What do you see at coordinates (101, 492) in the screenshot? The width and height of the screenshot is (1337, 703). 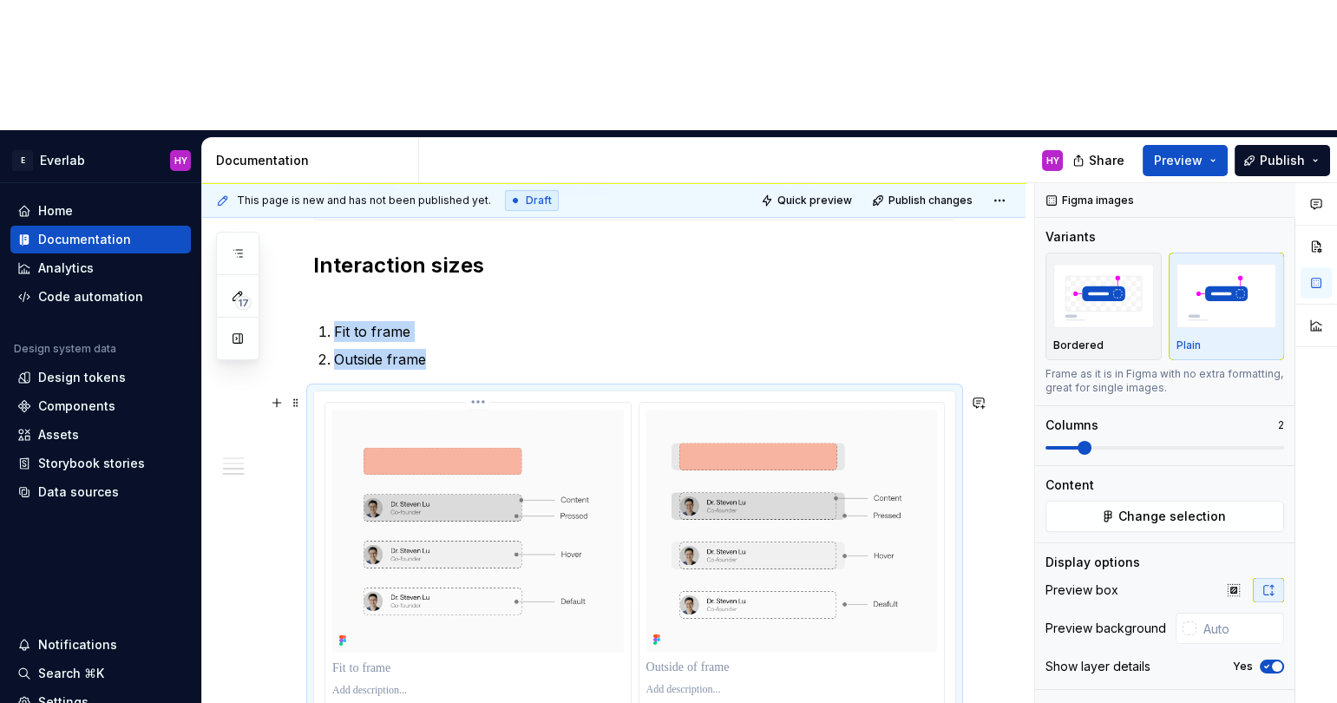 I see `a: Data sources` at bounding box center [101, 492].